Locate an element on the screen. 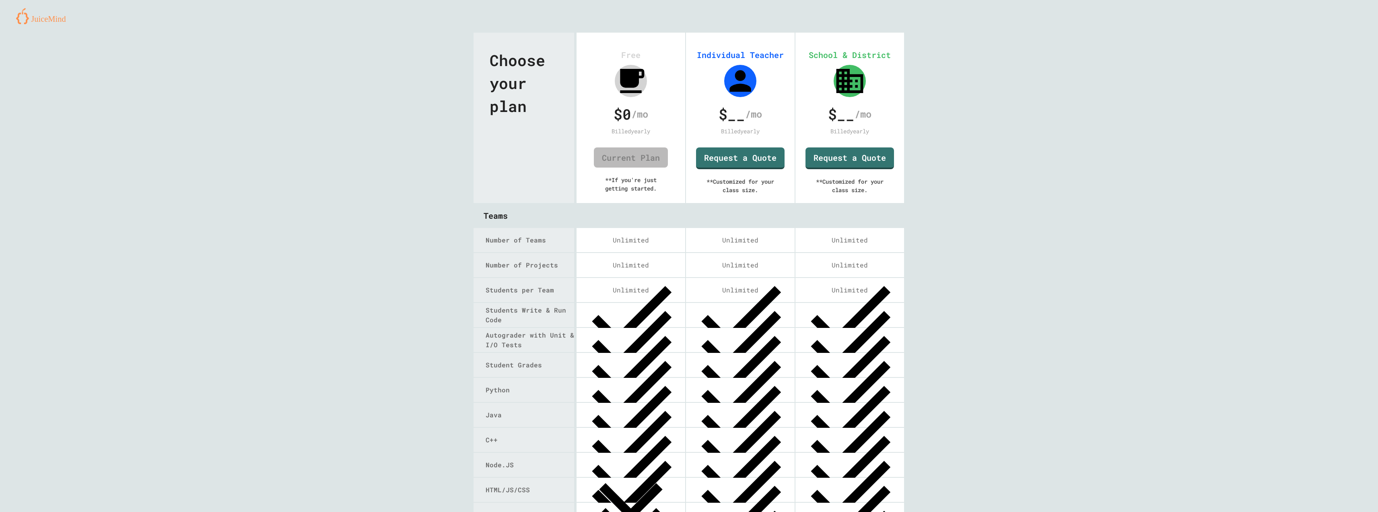  span: $ 0 is located at coordinates (623, 114).